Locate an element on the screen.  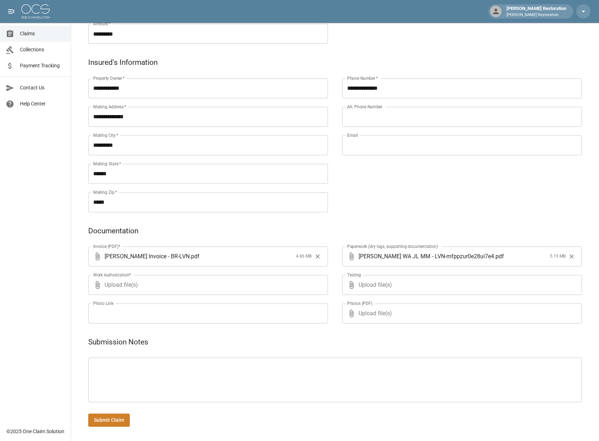
span: Contact Us is located at coordinates (42, 88).